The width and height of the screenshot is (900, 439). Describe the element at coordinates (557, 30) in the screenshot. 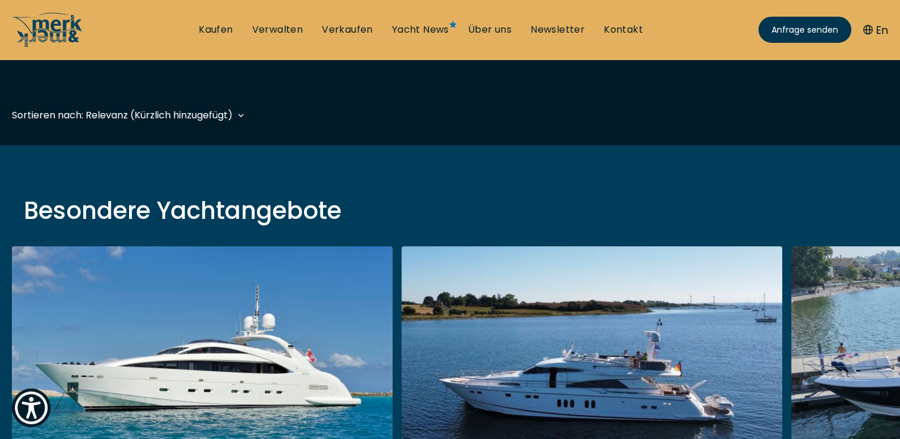

I see `a: Newsletter` at that location.